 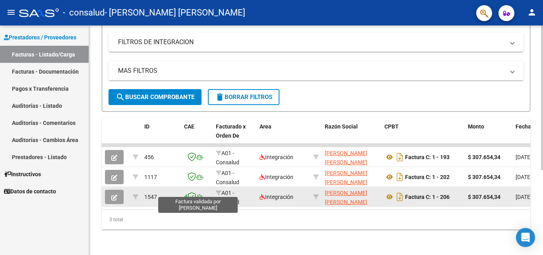 What do you see at coordinates (423, 135) in the screenshot?
I see `datatable-header-cell: CPBT` at bounding box center [423, 135].